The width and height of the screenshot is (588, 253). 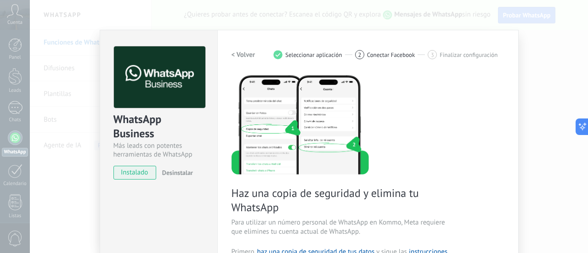 What do you see at coordinates (359, 55) in the screenshot?
I see `span: 2` at bounding box center [359, 55].